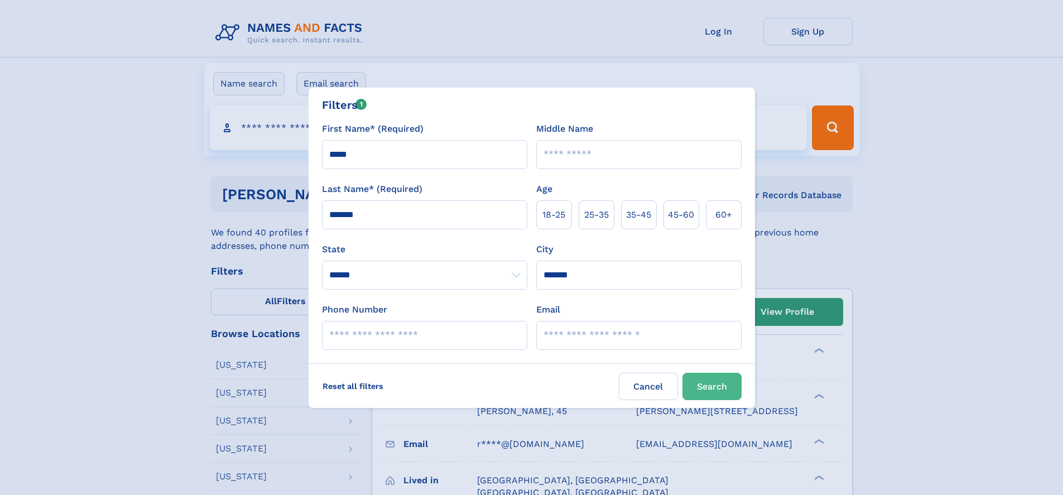  I want to click on label: Phone Number, so click(354, 310).